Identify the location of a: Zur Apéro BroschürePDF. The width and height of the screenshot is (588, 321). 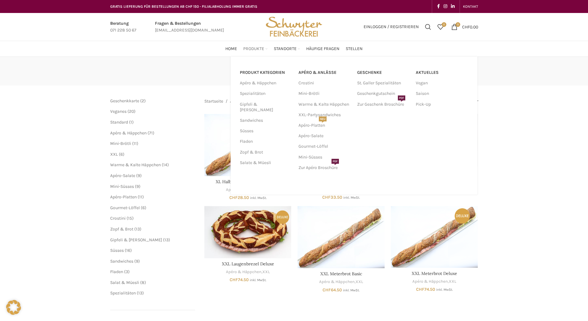
(325, 168).